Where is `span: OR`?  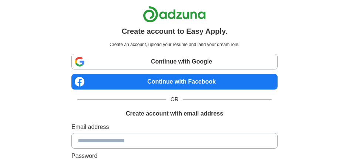 span: OR is located at coordinates (174, 99).